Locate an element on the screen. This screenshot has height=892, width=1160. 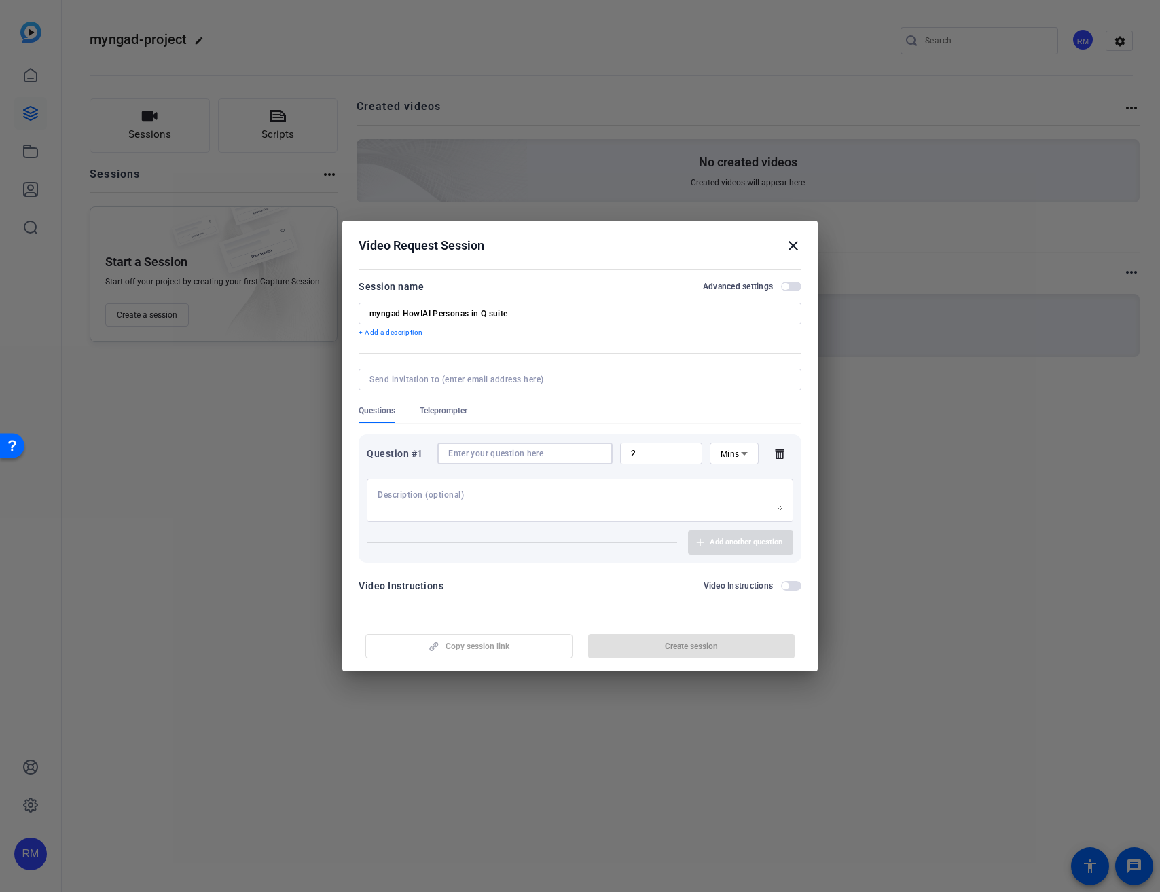
div: Video Instructions is located at coordinates (401, 586).